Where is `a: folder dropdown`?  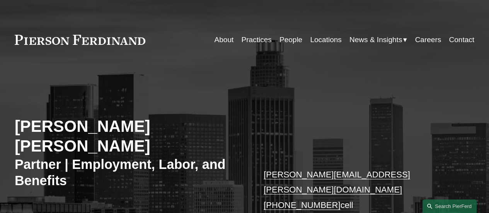 a: folder dropdown is located at coordinates (378, 40).